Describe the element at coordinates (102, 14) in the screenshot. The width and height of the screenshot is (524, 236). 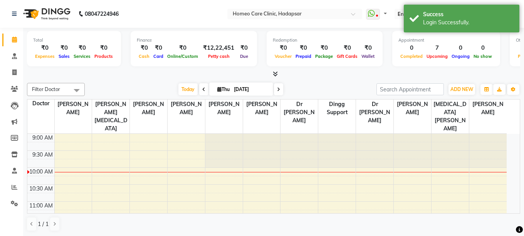
I see `b: 08047224946` at that location.